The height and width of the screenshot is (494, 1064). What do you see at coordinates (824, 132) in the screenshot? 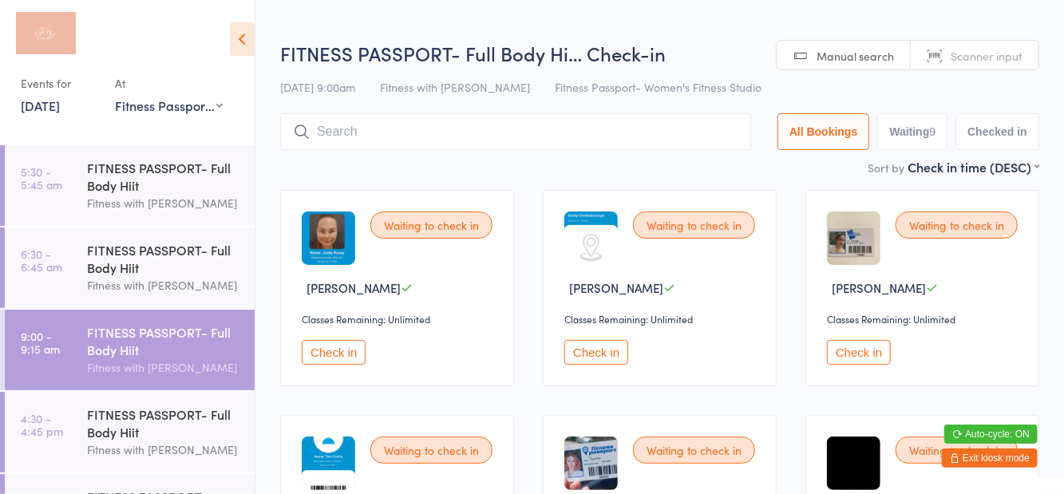
I see `button: All Bookings` at bounding box center [824, 132].